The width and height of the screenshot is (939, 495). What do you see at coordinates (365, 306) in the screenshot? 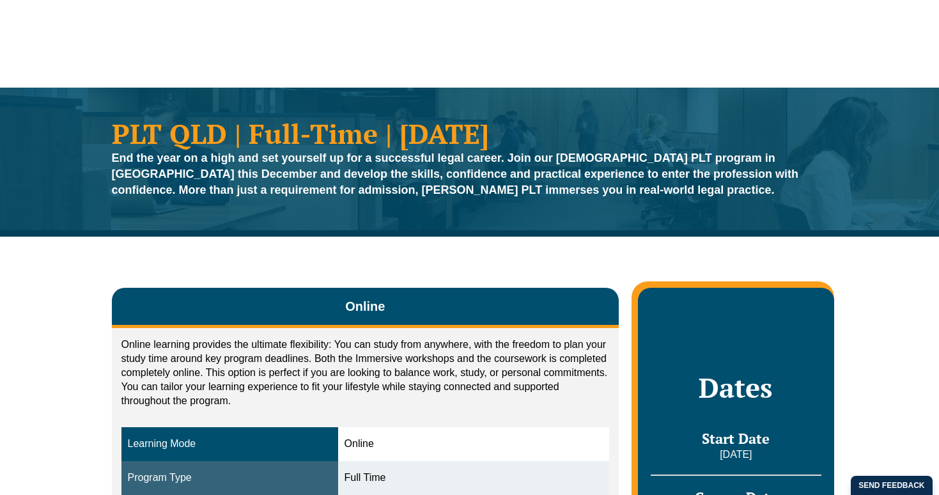
I see `span: Online` at bounding box center [365, 306].